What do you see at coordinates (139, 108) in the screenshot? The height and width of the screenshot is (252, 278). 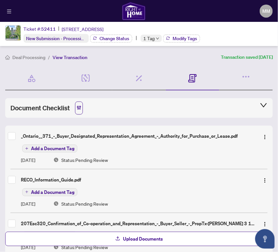 I see `div: Document Checklist` at bounding box center [139, 108].